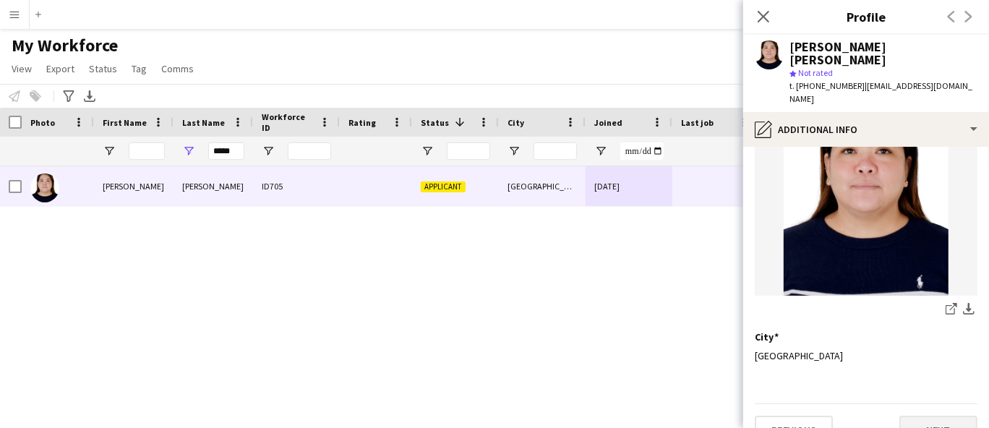 The height and width of the screenshot is (428, 989). I want to click on a: View, so click(22, 69).